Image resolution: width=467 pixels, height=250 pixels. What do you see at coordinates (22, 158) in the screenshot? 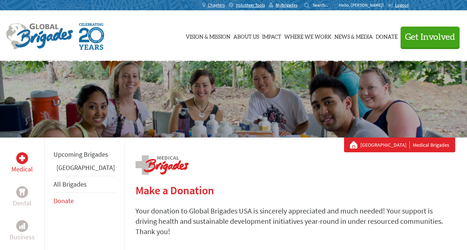
I see `div: Medical` at bounding box center [22, 158].